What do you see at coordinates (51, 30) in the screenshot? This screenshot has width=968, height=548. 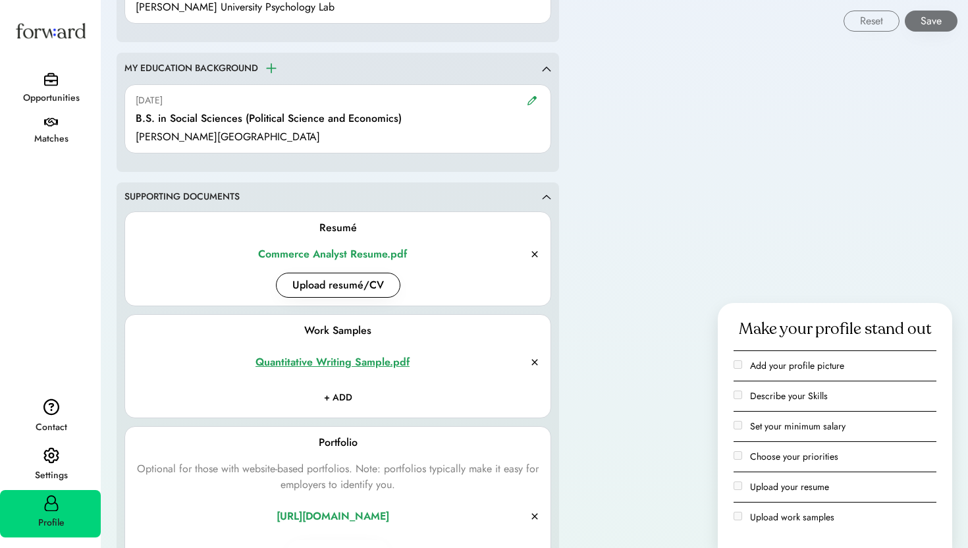 I see `img: Forward logo` at bounding box center [51, 30].